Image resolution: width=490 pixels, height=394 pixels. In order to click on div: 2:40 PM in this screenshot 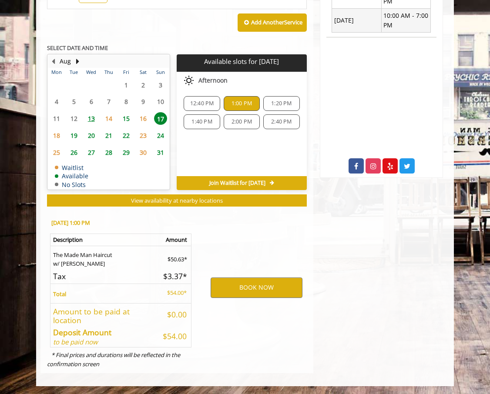, I will do `click(281, 122)`.